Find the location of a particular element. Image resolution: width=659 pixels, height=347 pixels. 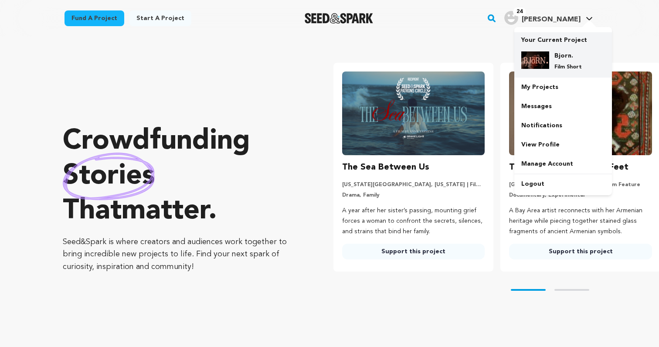

img: 91daa01b1b3b0de6.png is located at coordinates (535, 60).